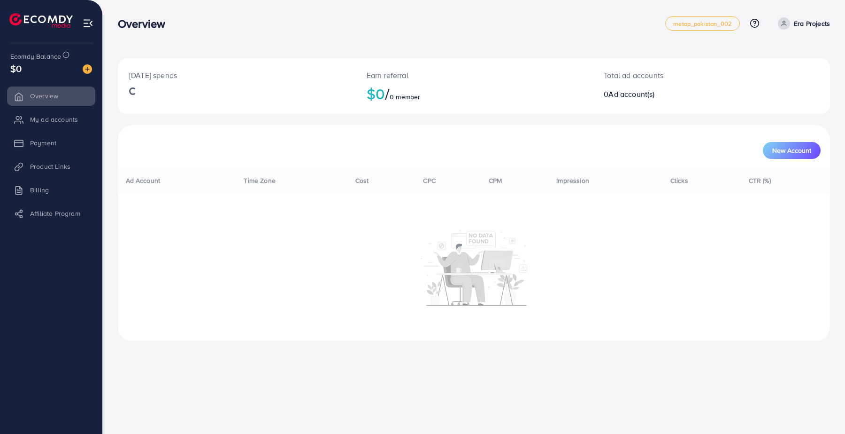 This screenshot has height=434, width=845. What do you see at coordinates (802, 23) in the screenshot?
I see `a: Era Projects` at bounding box center [802, 23].